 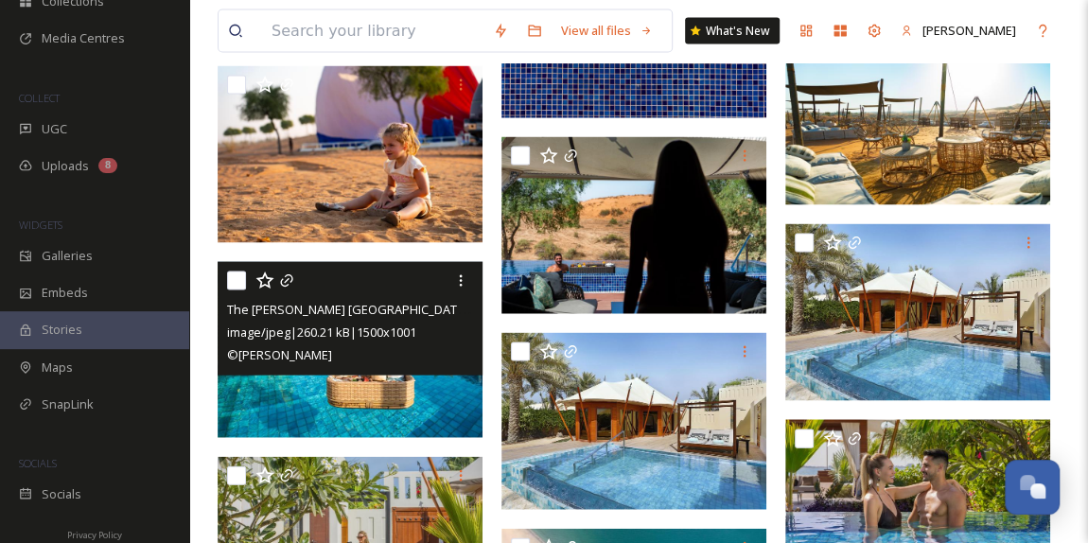 I want to click on span: Media Centres, so click(x=83, y=38).